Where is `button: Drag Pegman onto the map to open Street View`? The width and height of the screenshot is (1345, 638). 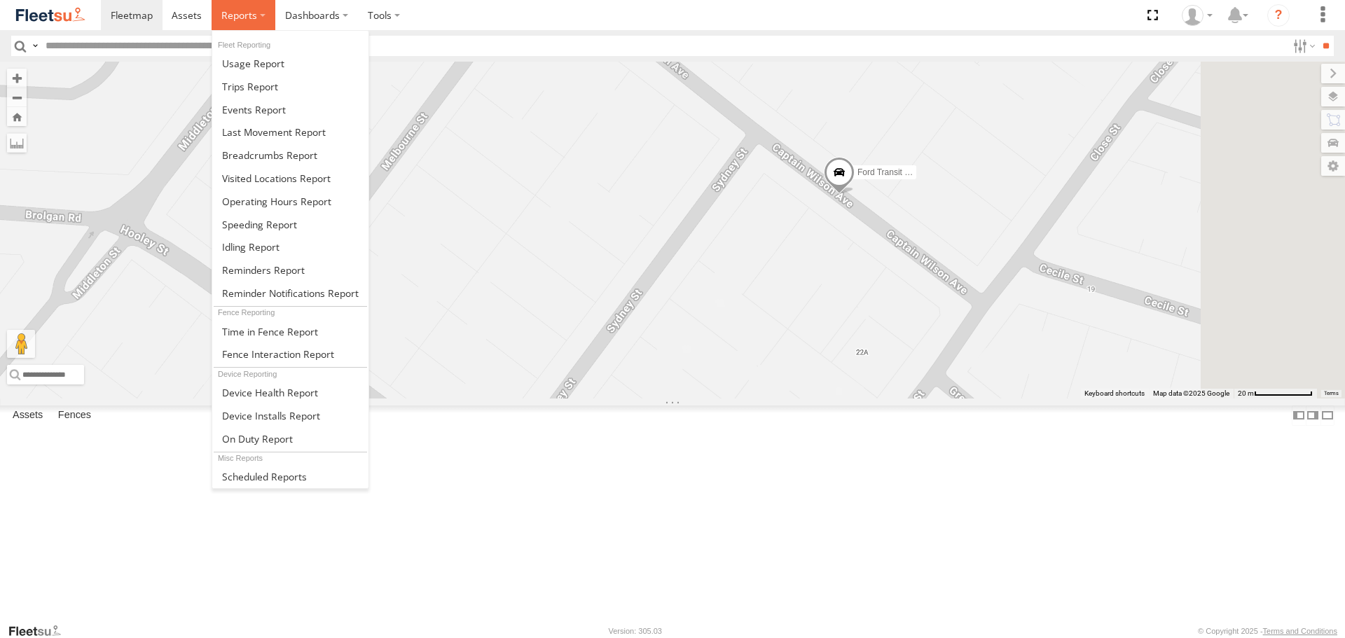
button: Drag Pegman onto the map to open Street View is located at coordinates (21, 344).